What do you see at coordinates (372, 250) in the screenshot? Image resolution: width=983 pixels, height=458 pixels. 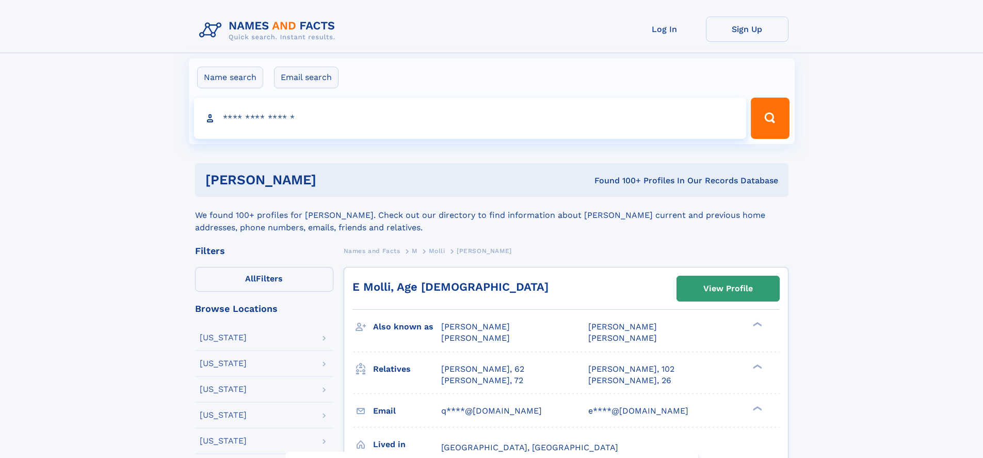 I see `a: Names and Facts` at bounding box center [372, 250].